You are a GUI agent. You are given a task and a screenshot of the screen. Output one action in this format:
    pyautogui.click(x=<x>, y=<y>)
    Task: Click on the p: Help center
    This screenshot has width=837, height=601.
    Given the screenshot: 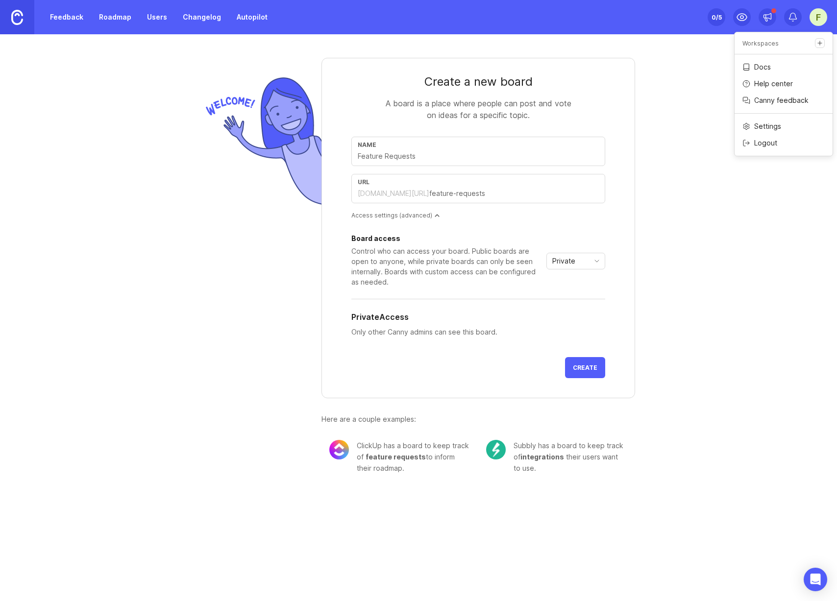 What is the action you would take?
    pyautogui.click(x=773, y=84)
    